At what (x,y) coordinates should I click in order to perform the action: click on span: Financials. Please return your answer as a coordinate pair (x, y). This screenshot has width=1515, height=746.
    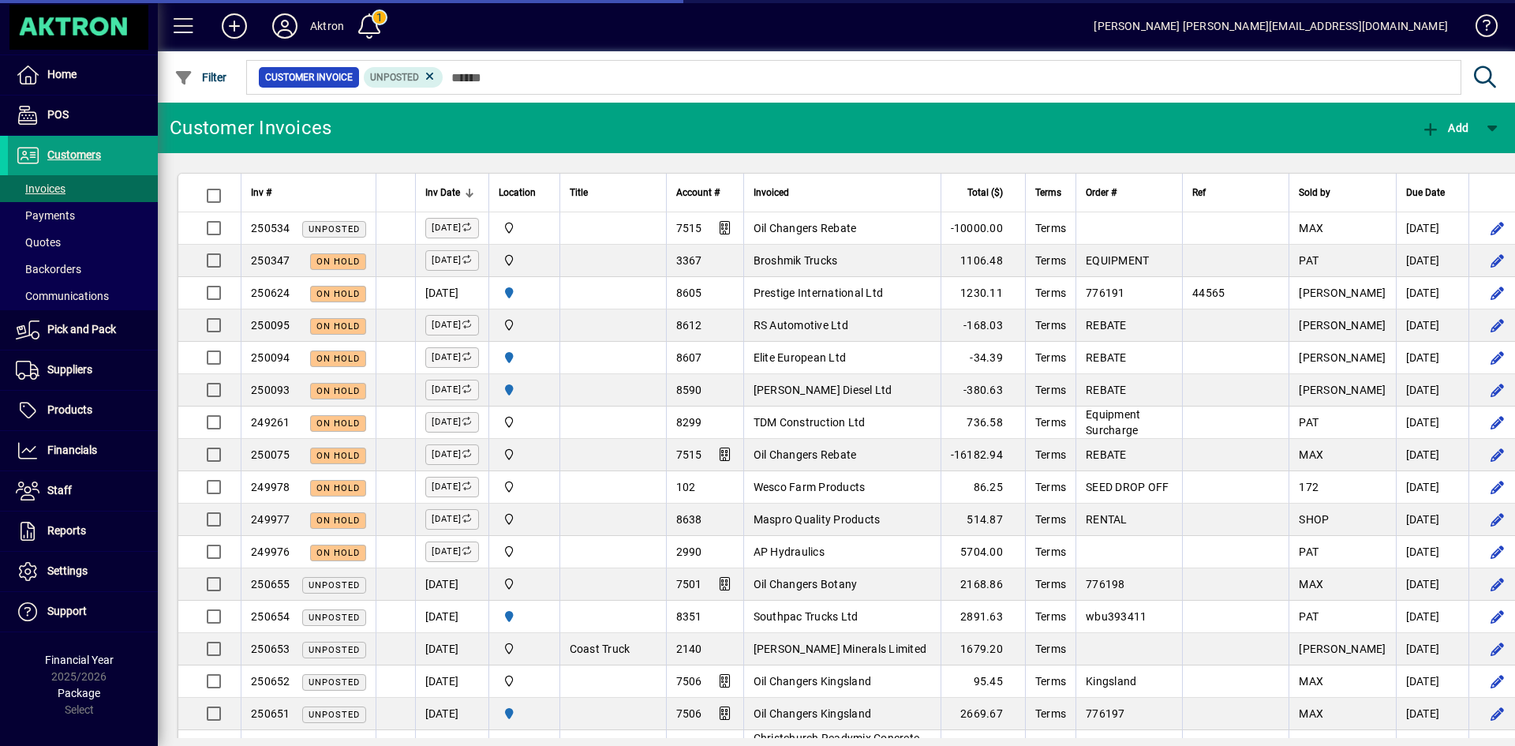
    Looking at the image, I should click on (72, 450).